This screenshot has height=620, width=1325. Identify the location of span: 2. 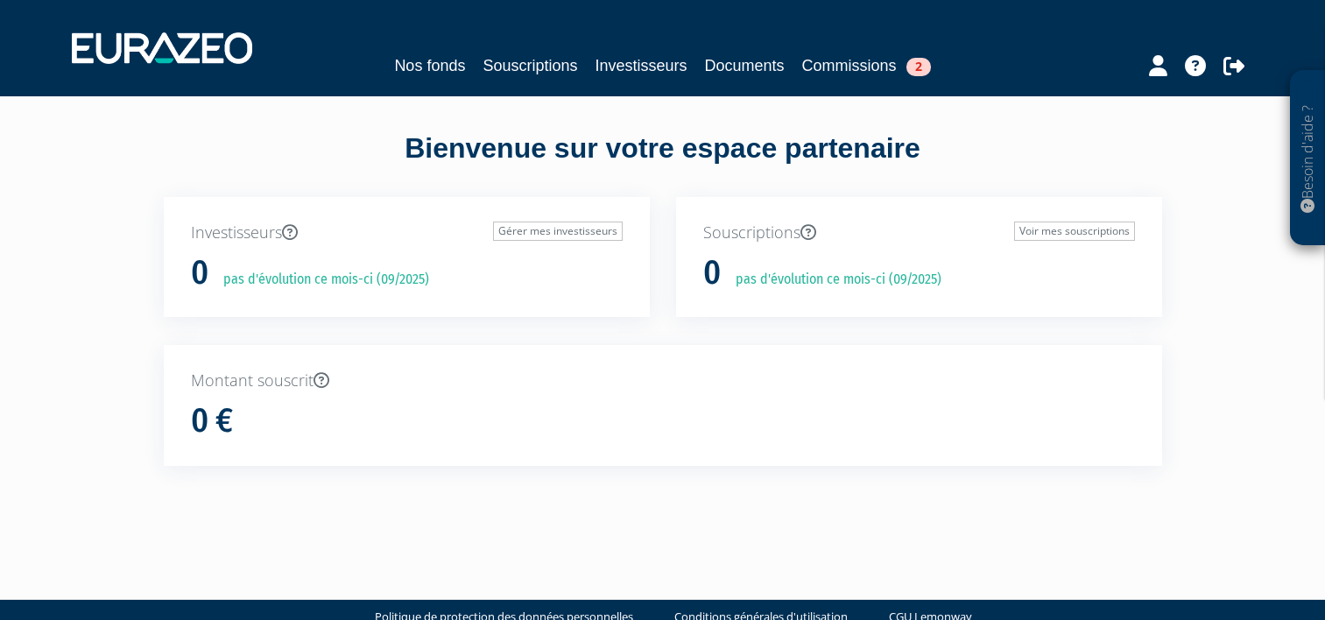
(919, 67).